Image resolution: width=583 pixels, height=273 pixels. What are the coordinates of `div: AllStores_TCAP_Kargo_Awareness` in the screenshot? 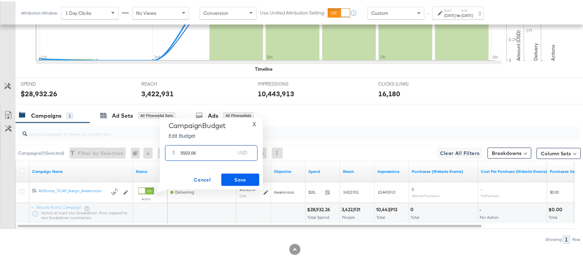 It's located at (73, 190).